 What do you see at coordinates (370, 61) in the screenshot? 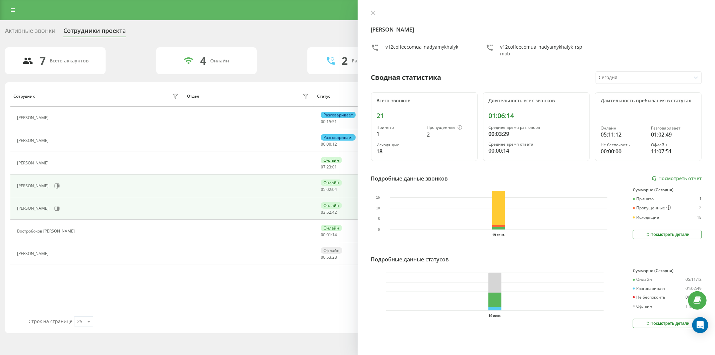
I see `div: Разговаривают` at bounding box center [370, 61].